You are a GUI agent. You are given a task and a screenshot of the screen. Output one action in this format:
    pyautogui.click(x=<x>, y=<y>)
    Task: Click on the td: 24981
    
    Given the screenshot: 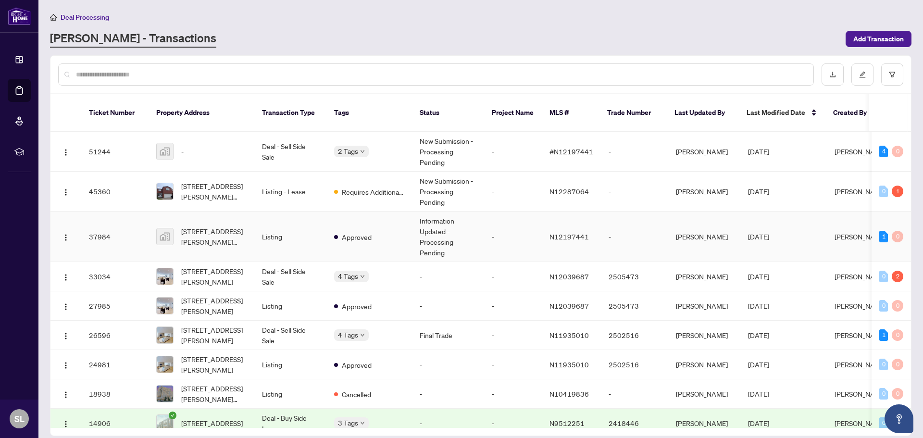 What is the action you would take?
    pyautogui.click(x=115, y=365)
    